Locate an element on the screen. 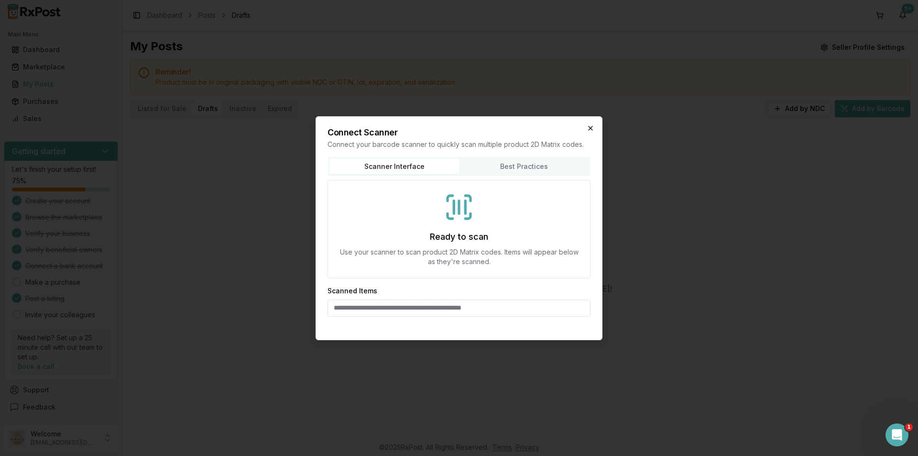 The image size is (918, 456). h3: Ready to scan is located at coordinates (459, 237).